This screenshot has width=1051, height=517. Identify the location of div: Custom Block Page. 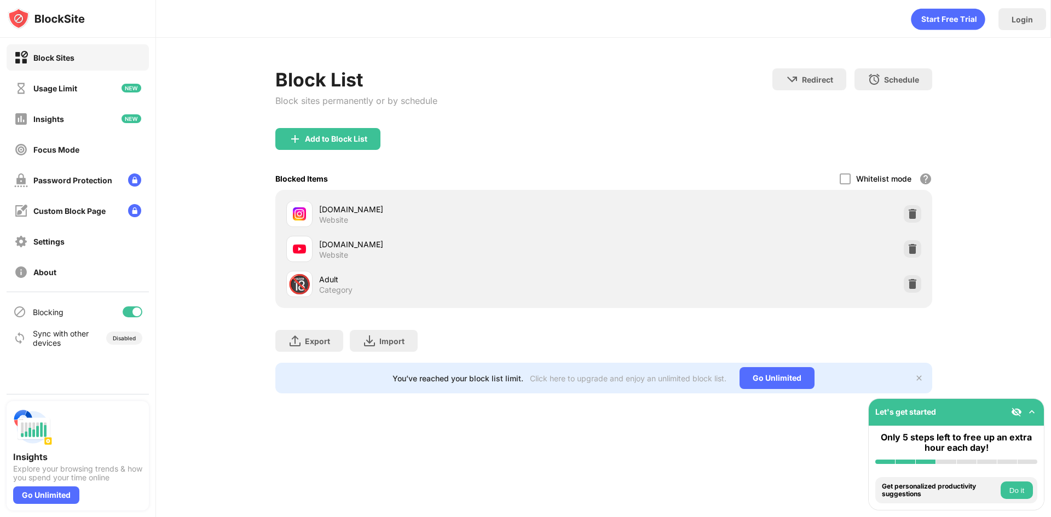
(70, 211).